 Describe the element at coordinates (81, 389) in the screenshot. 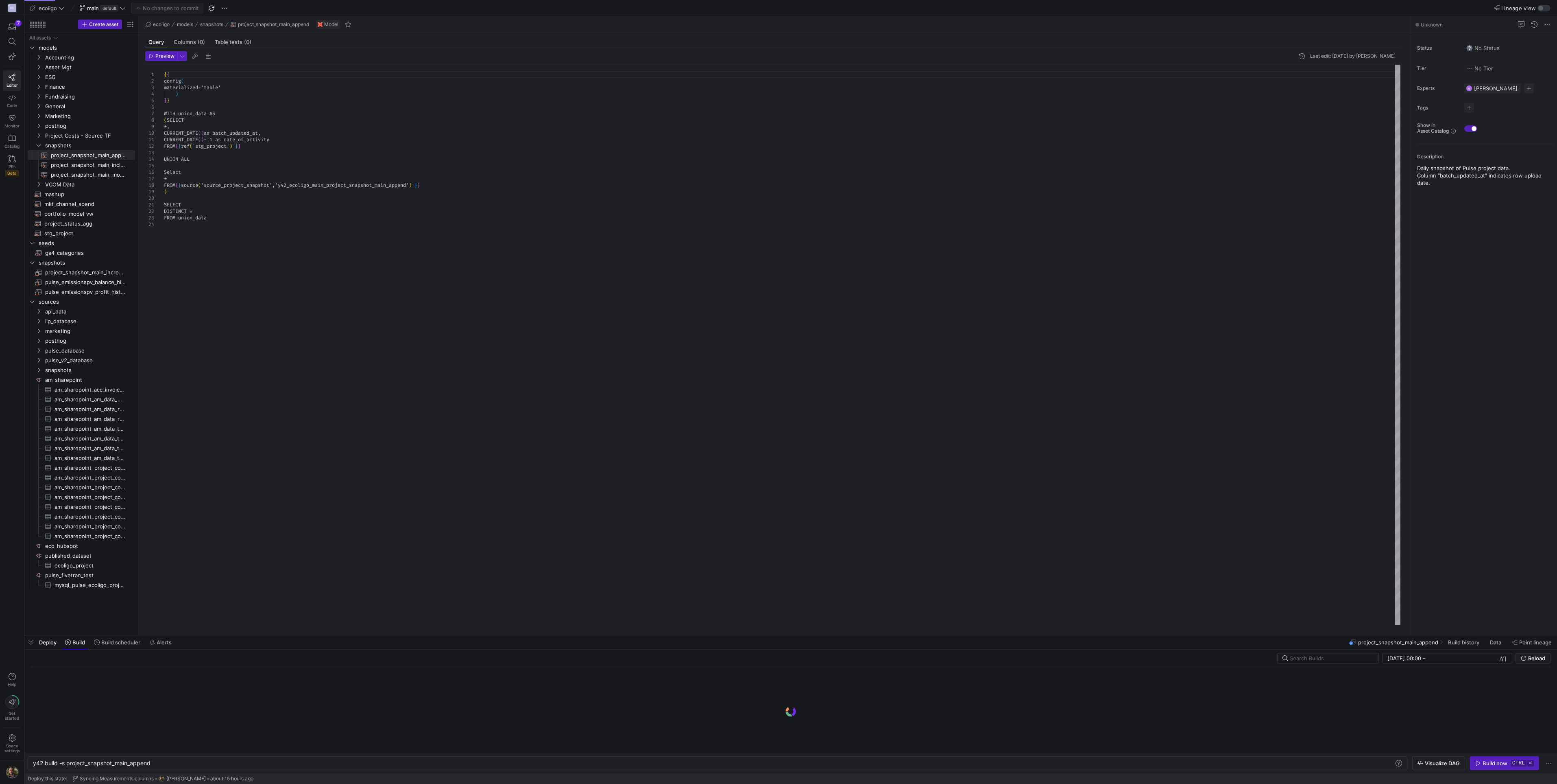

I see `a: am_sharepoint_acc_invoices_consolidated_tab​​​​​​​​​` at that location.